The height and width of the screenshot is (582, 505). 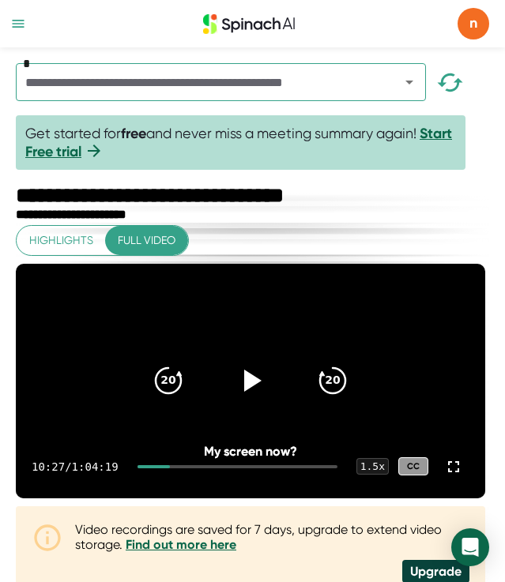 I want to click on button: Open, so click(x=409, y=82).